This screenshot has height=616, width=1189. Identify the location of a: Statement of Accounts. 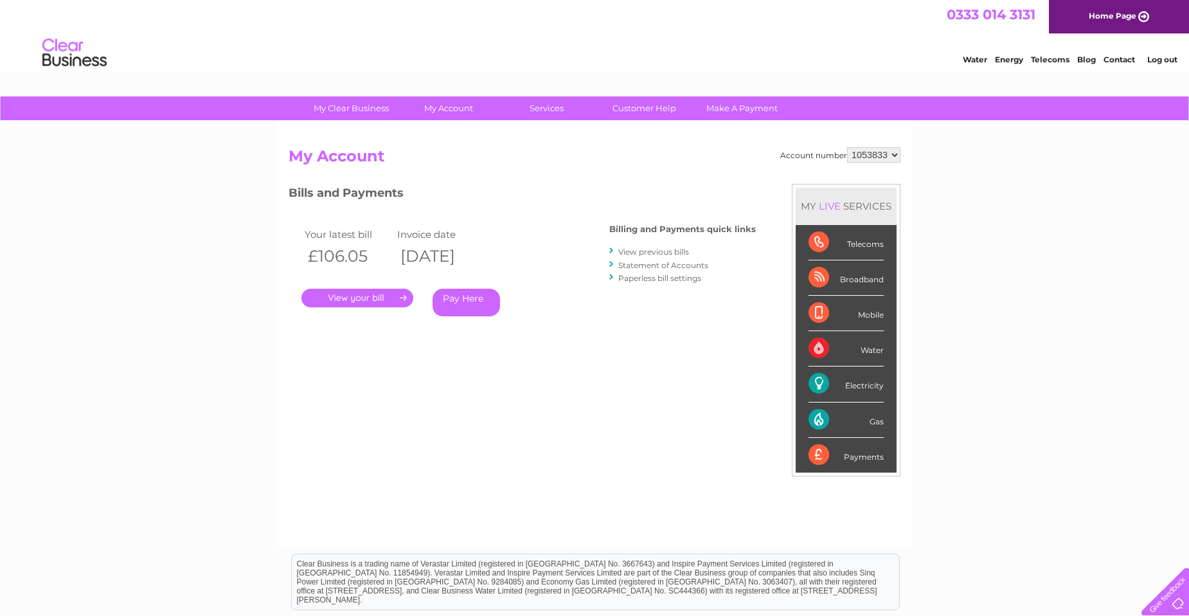
(663, 265).